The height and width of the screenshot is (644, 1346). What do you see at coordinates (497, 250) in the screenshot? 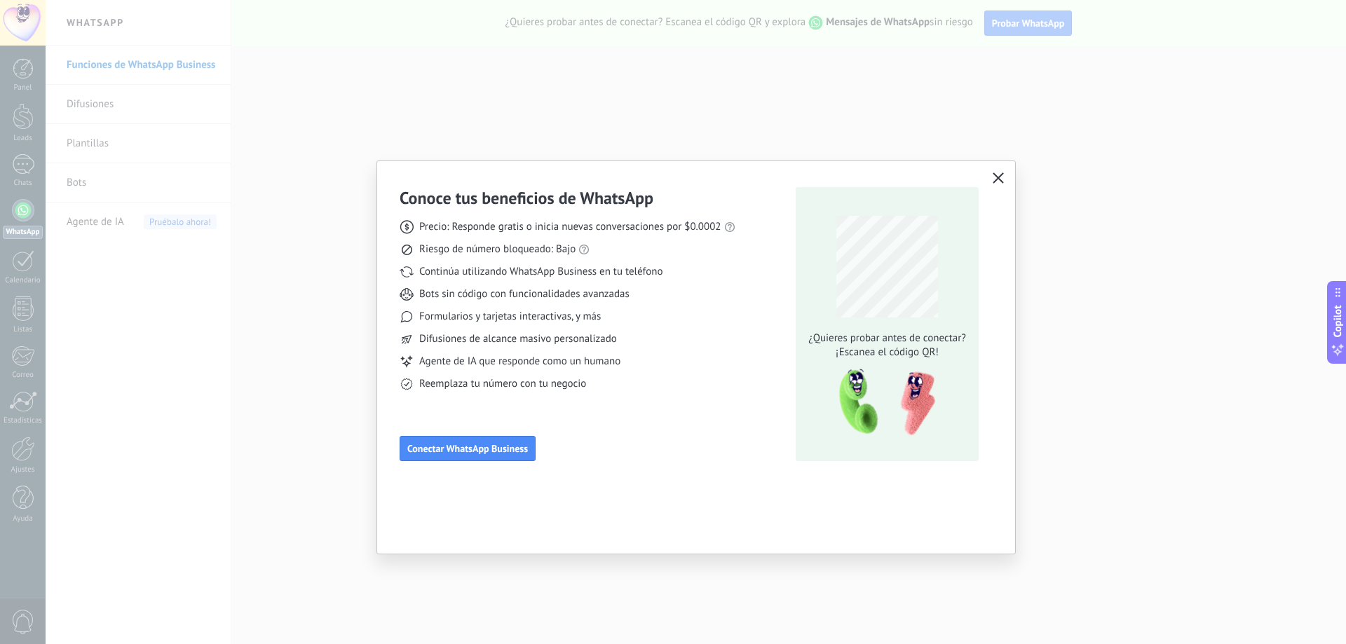
I see `span: Riesgo de número bloqueado: Bajo` at bounding box center [497, 250].